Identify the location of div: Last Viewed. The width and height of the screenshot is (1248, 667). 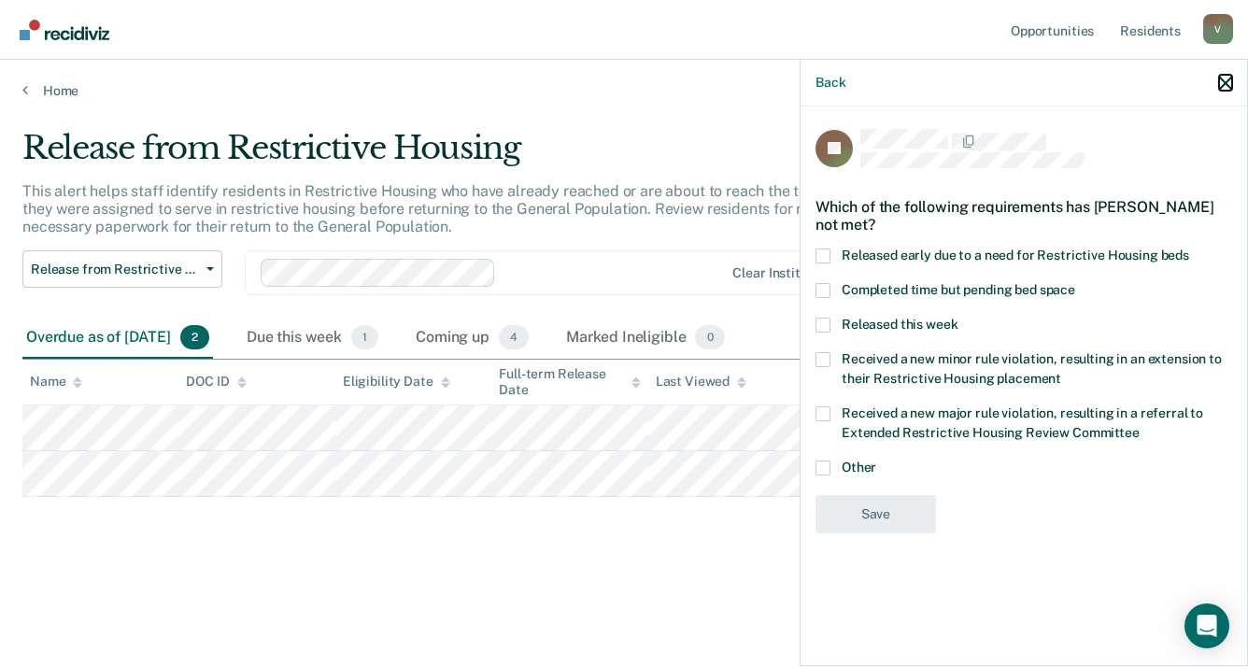
(701, 381).